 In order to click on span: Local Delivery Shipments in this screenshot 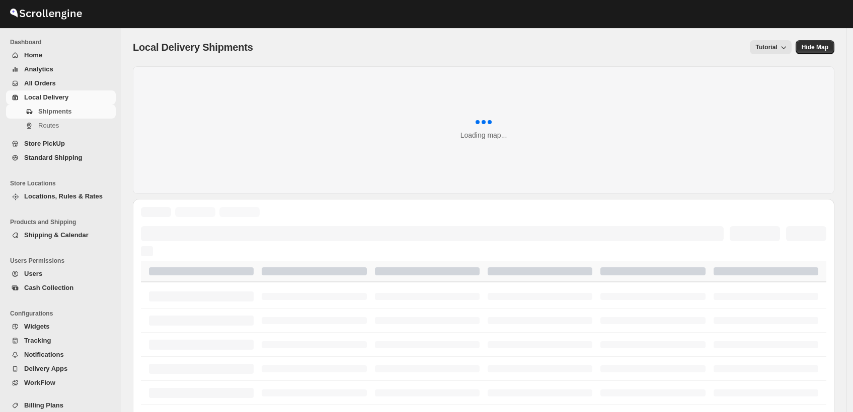, I will do `click(193, 47)`.